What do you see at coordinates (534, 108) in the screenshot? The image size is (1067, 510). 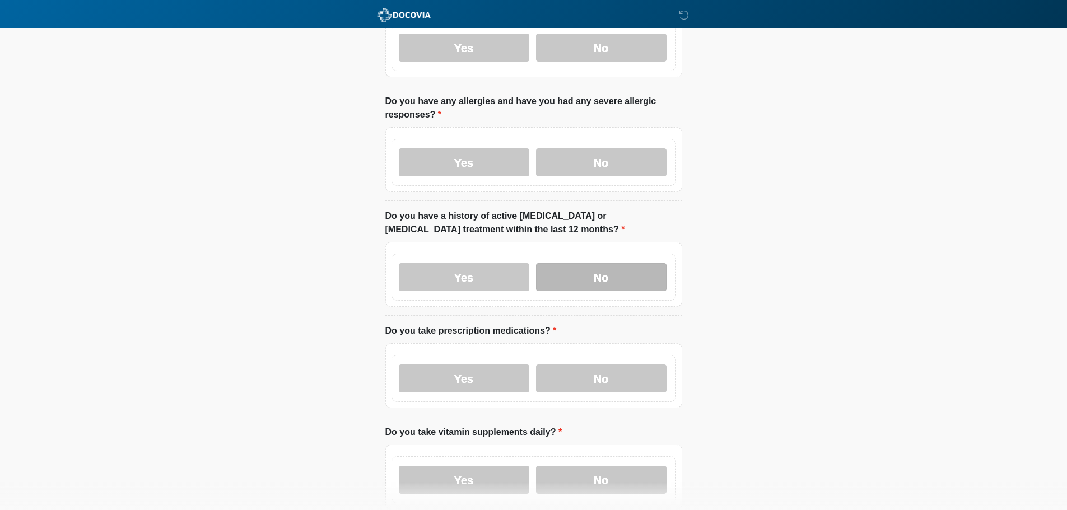 I see `label: Do you have any allergies and have you had any severe allergic responses?` at bounding box center [534, 108].